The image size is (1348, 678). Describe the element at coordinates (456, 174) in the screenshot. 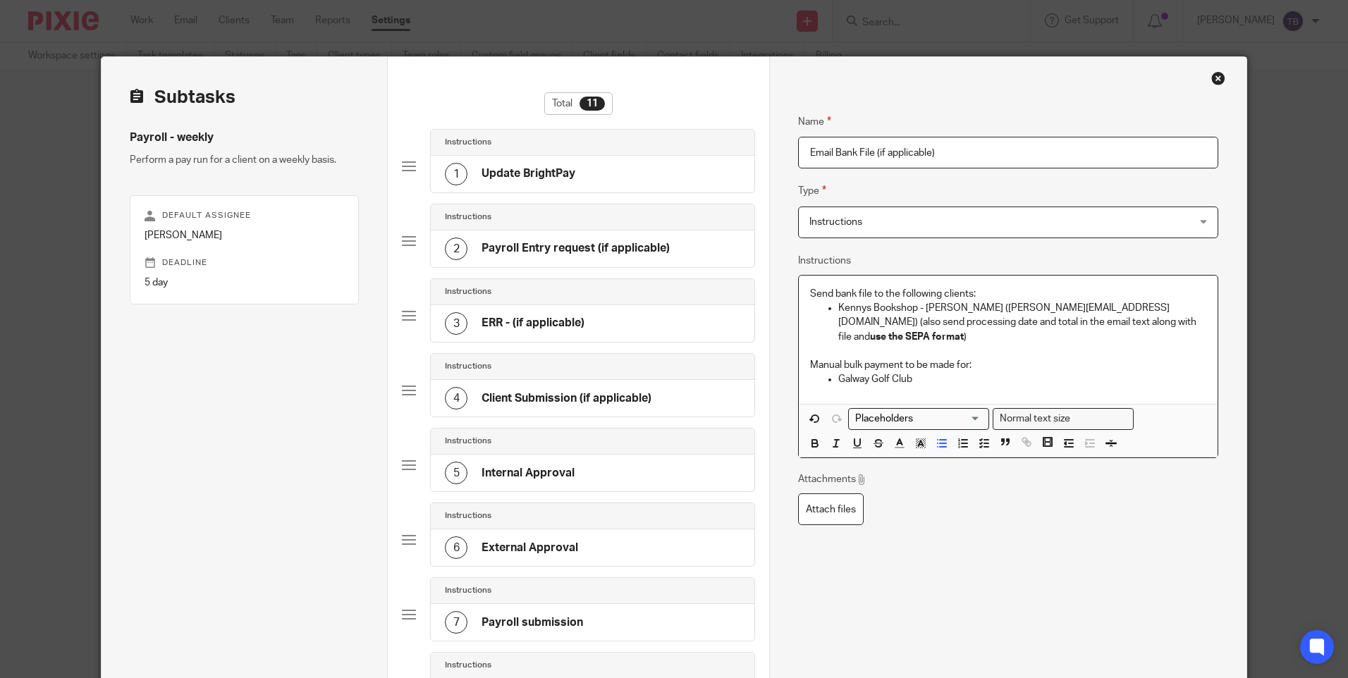

I see `div: 1` at that location.